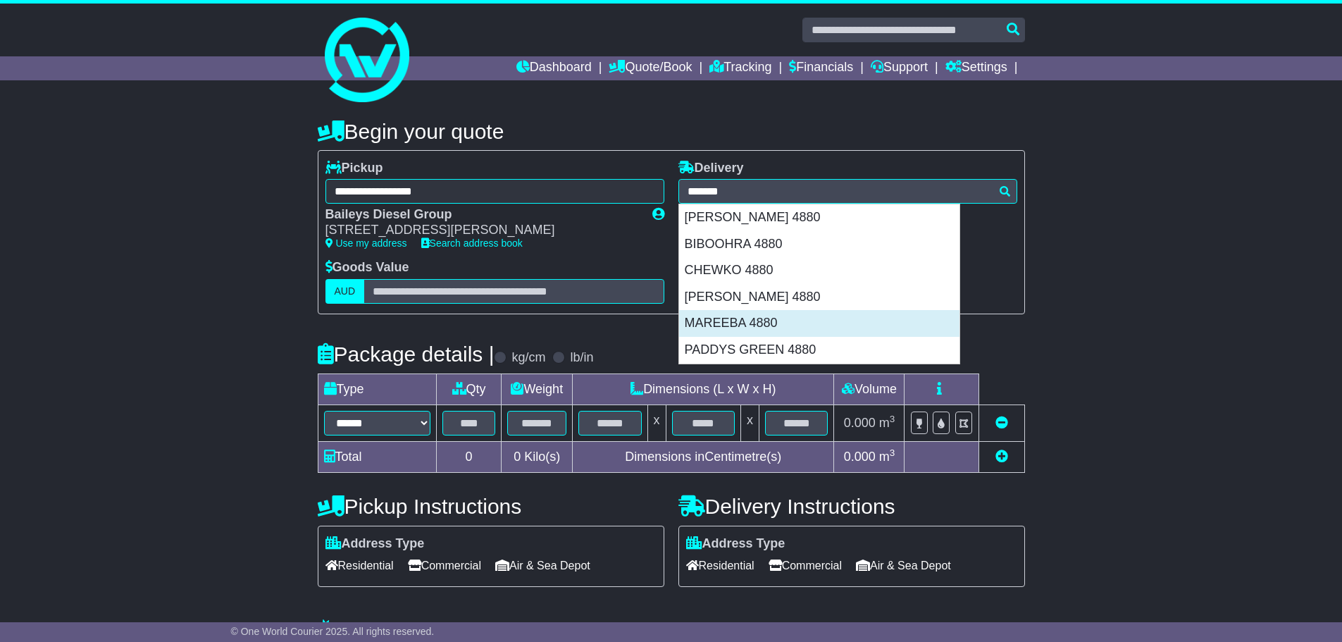 Image resolution: width=1342 pixels, height=642 pixels. I want to click on h4: Warranty & Insurance, so click(671, 630).